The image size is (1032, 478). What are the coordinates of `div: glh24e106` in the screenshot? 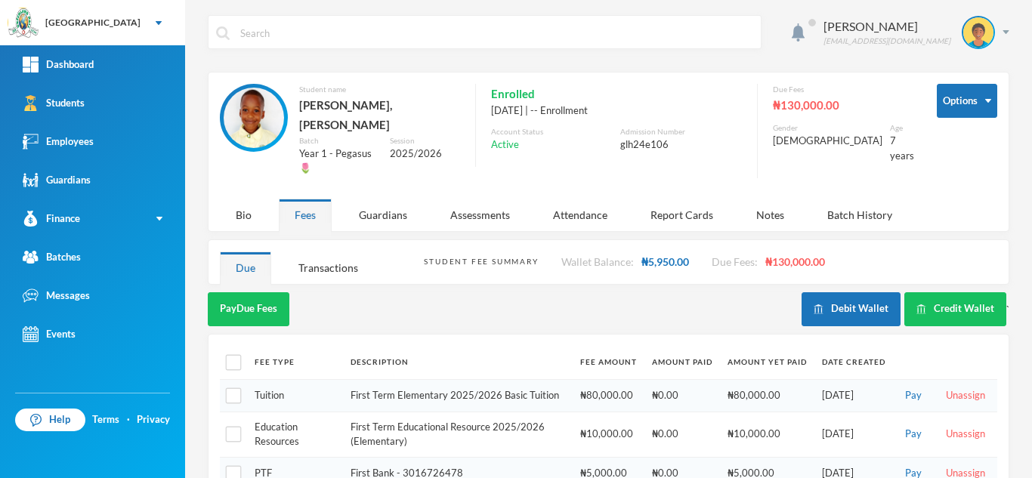 It's located at (680, 145).